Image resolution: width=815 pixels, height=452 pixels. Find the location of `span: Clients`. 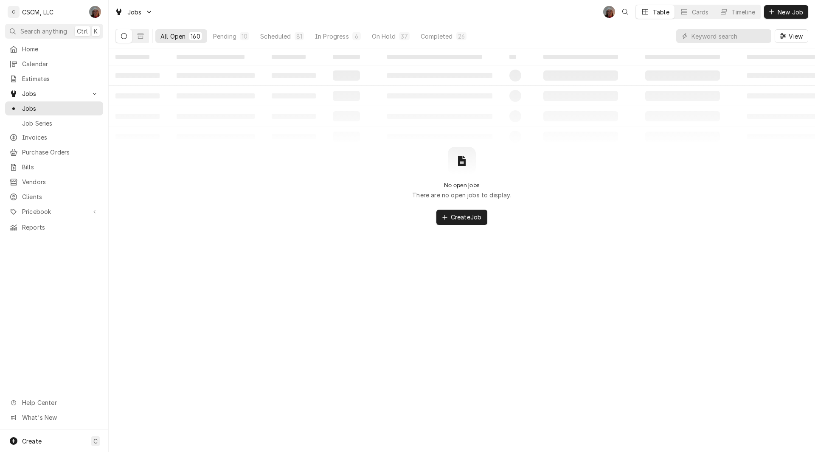

span: Clients is located at coordinates (60, 197).